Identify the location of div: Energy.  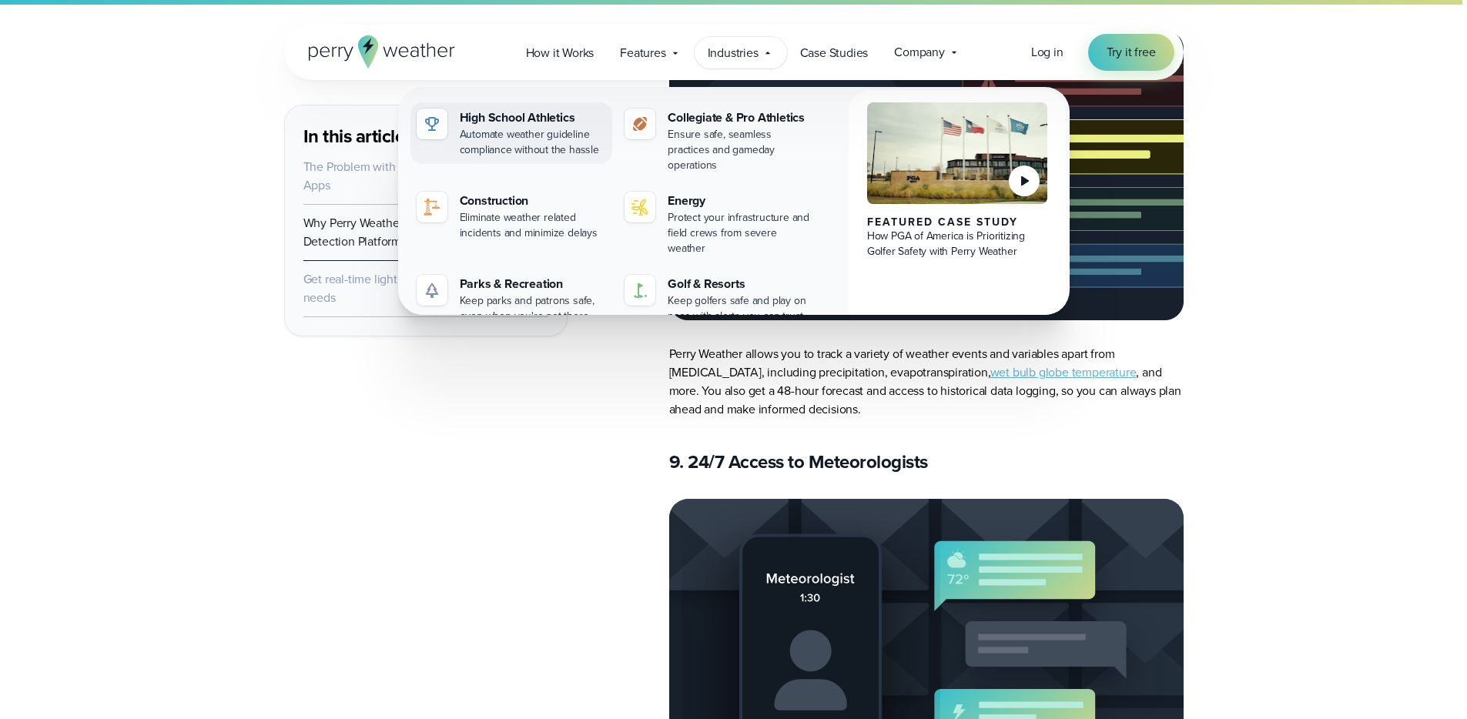
(741, 201).